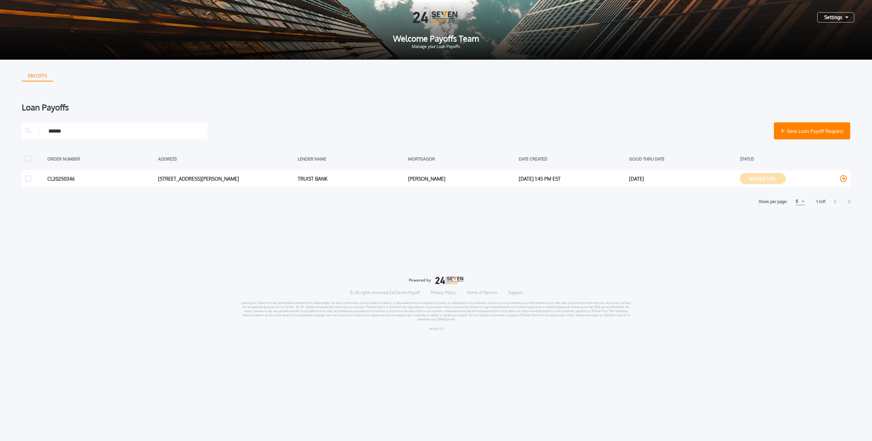  What do you see at coordinates (515, 293) in the screenshot?
I see `a: Support` at bounding box center [515, 293].